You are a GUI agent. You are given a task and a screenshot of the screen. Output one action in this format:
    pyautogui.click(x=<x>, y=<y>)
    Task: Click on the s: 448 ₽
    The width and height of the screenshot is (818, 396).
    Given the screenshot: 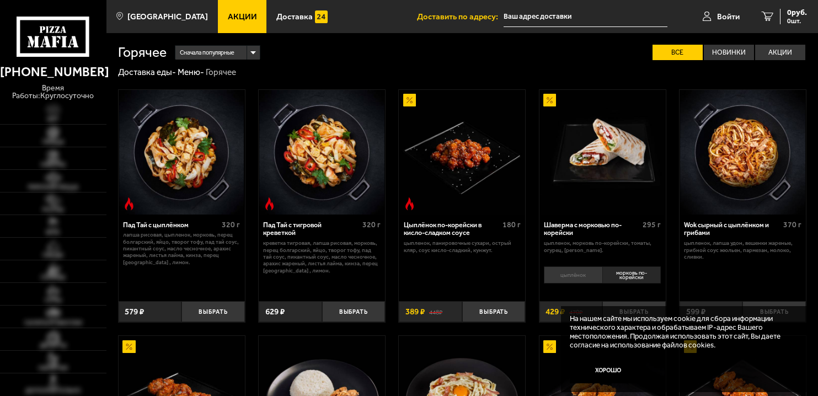 What is the action you would take?
    pyautogui.click(x=436, y=312)
    